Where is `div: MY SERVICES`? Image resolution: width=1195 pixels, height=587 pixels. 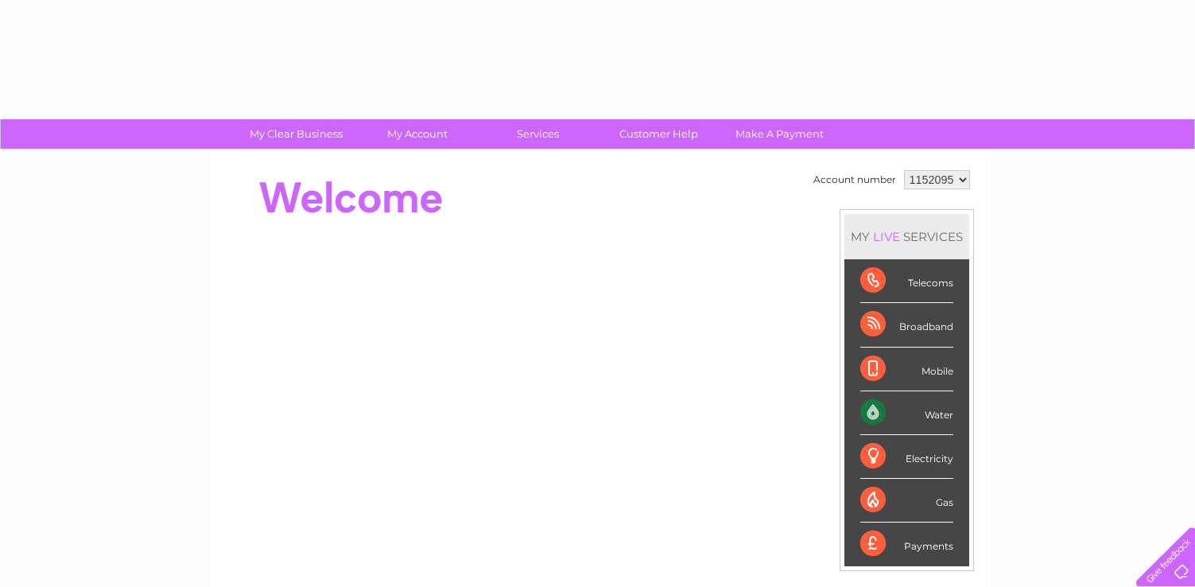
div: MY SERVICES is located at coordinates (906, 236).